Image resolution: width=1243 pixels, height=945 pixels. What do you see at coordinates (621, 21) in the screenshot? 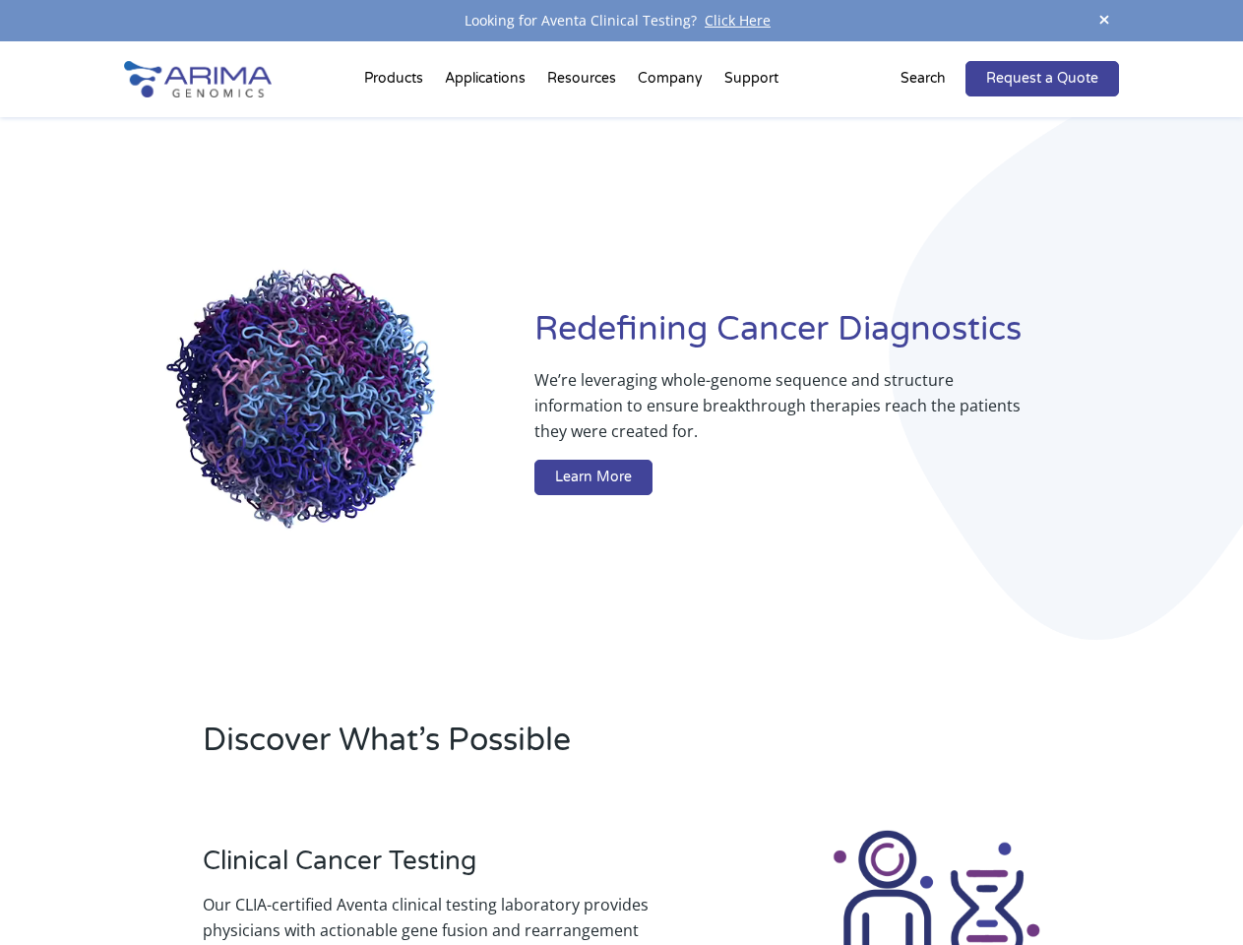
I see `div: Looking for Aventa Clinical Testing?` at bounding box center [621, 21].